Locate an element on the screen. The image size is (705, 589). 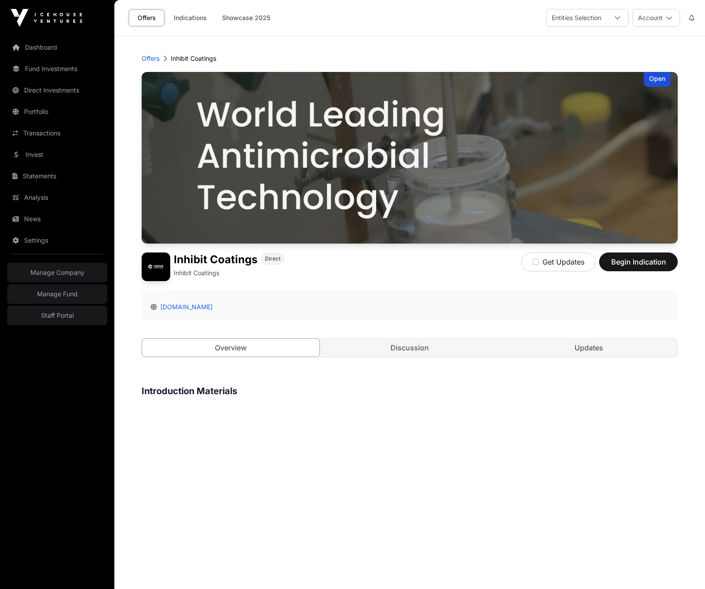
nav: Tabs is located at coordinates (410, 347).